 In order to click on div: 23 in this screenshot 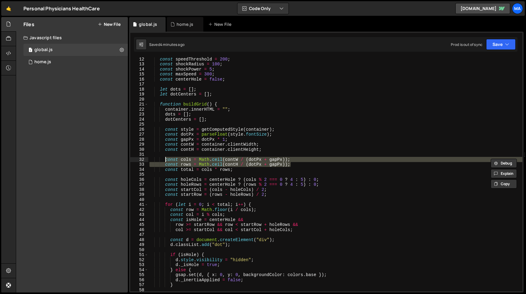, I will do `click(139, 114)`.